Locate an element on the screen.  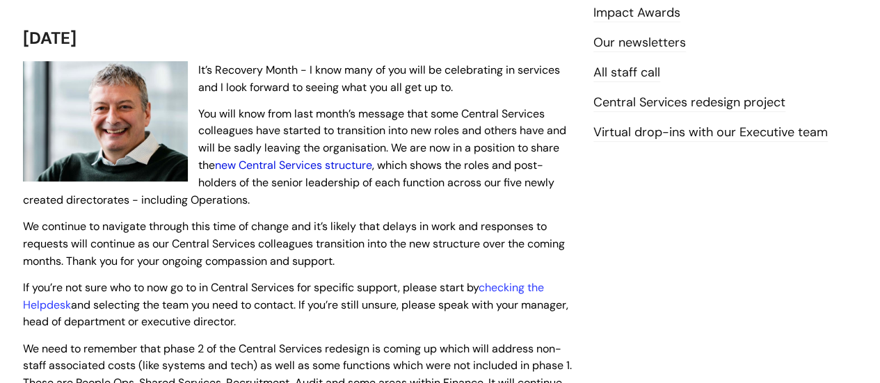
span: You will know from last month’s message that some Central Services colleagues have started to tra... is located at coordinates (294, 156).